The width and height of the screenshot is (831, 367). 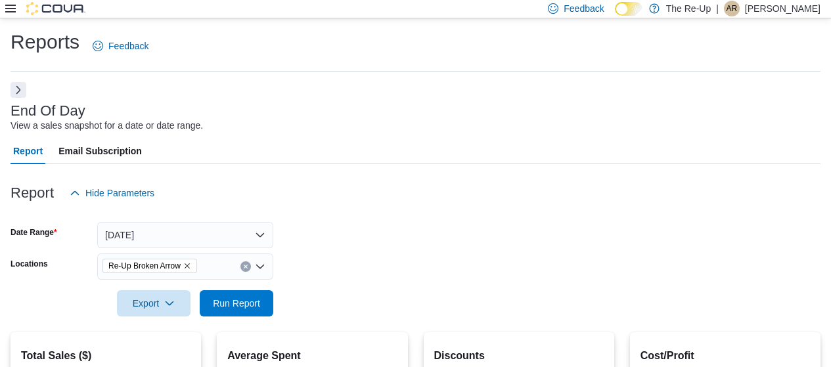 I want to click on span: Hide Parameters, so click(x=120, y=193).